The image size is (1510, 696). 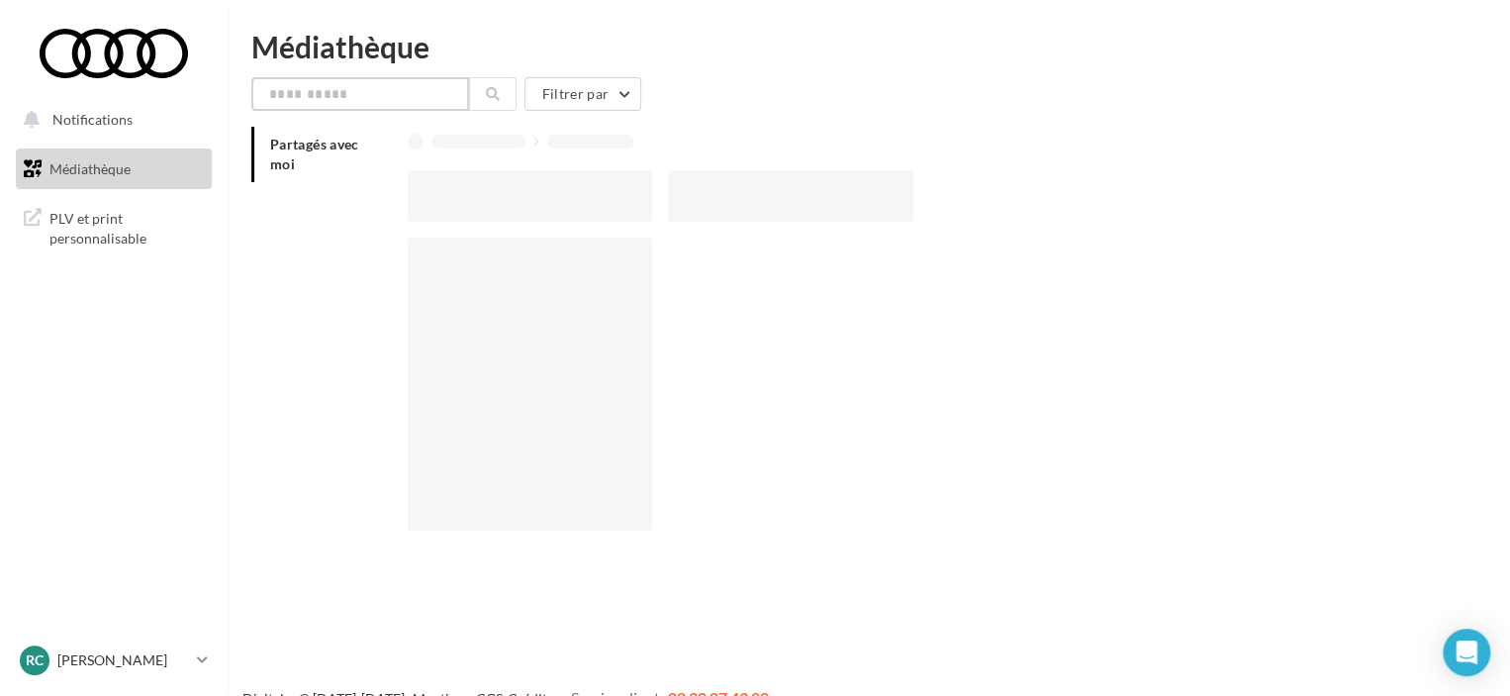 I want to click on span: Médiathèque, so click(x=90, y=168).